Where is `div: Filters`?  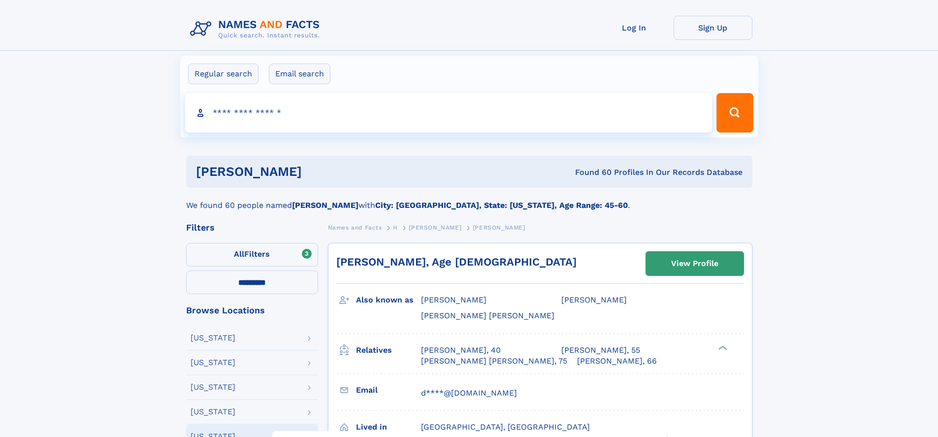 div: Filters is located at coordinates (252, 228).